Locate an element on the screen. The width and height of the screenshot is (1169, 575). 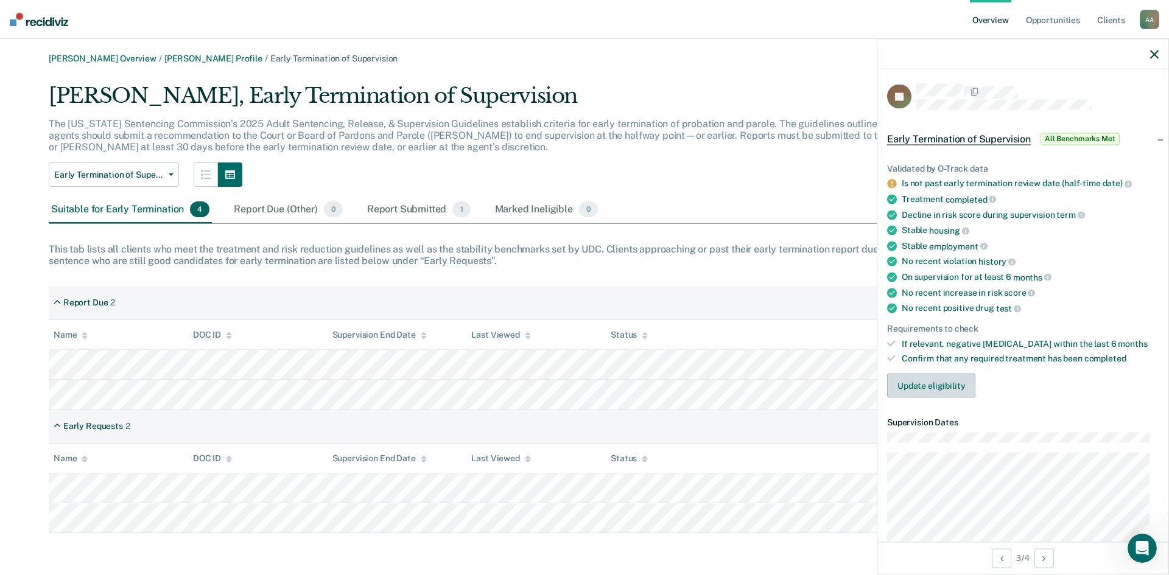
div: 3 / 4 is located at coordinates (1023, 558).